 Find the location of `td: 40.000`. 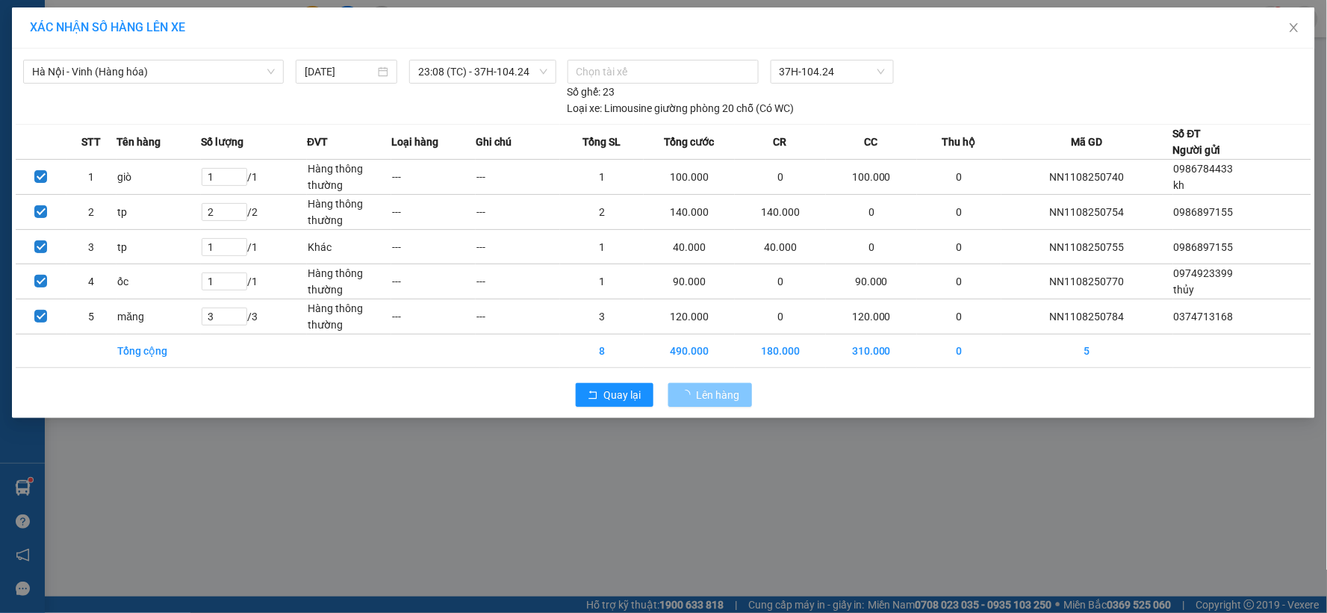

td: 40.000 is located at coordinates (689, 247).